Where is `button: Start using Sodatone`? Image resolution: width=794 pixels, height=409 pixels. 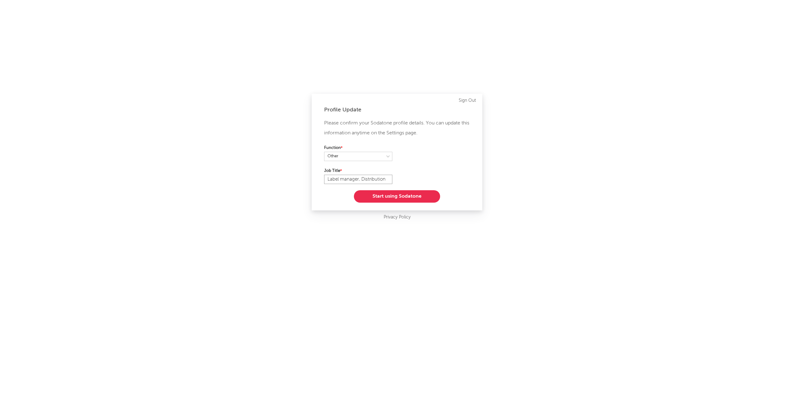 button: Start using Sodatone is located at coordinates (397, 196).